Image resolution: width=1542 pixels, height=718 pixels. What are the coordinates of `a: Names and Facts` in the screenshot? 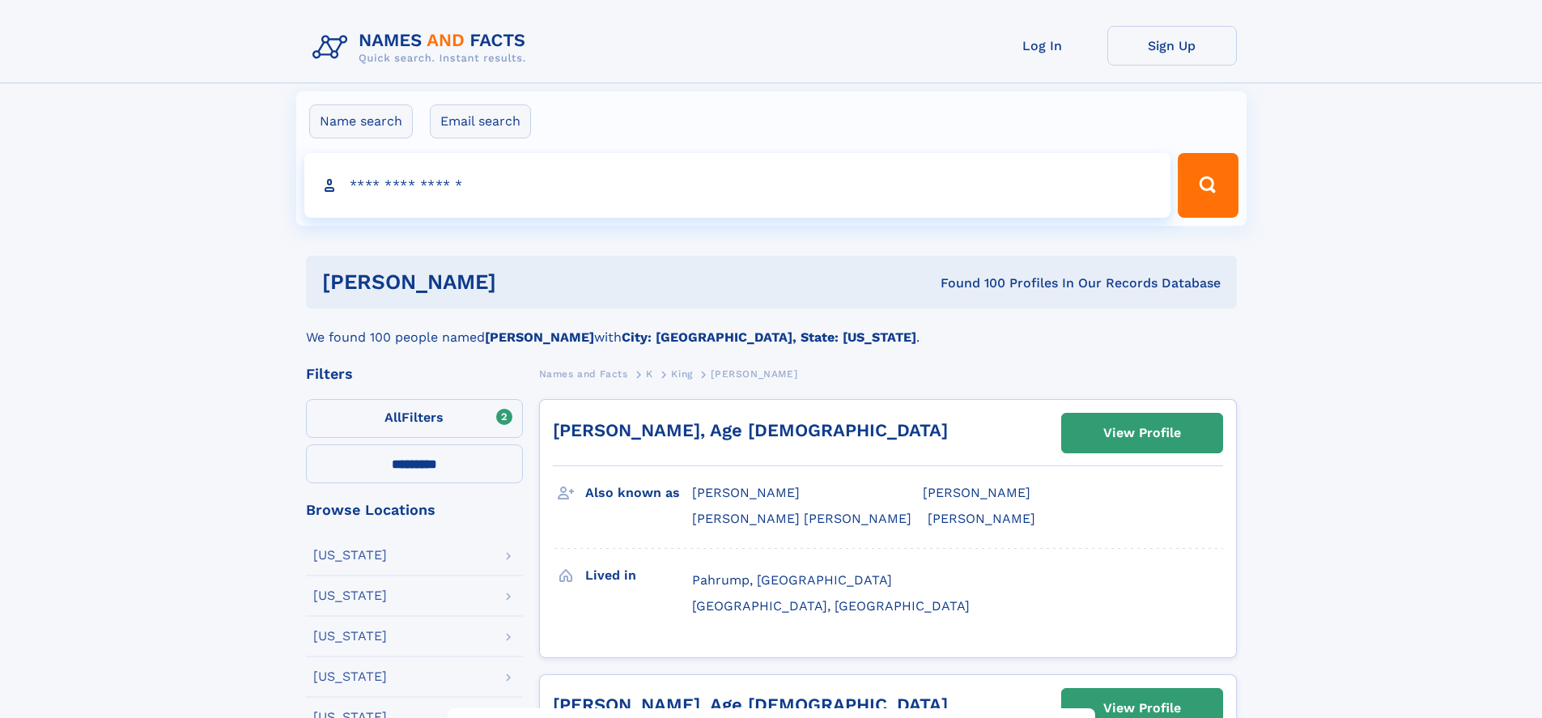 It's located at (584, 373).